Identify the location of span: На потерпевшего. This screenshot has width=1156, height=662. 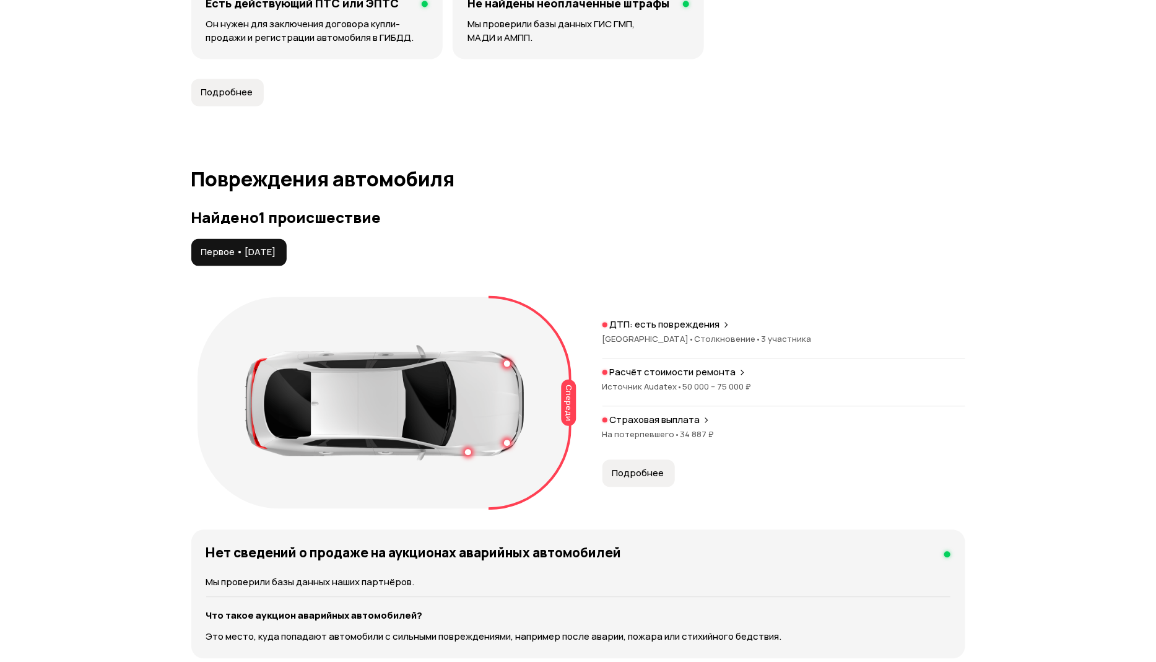
(641, 435).